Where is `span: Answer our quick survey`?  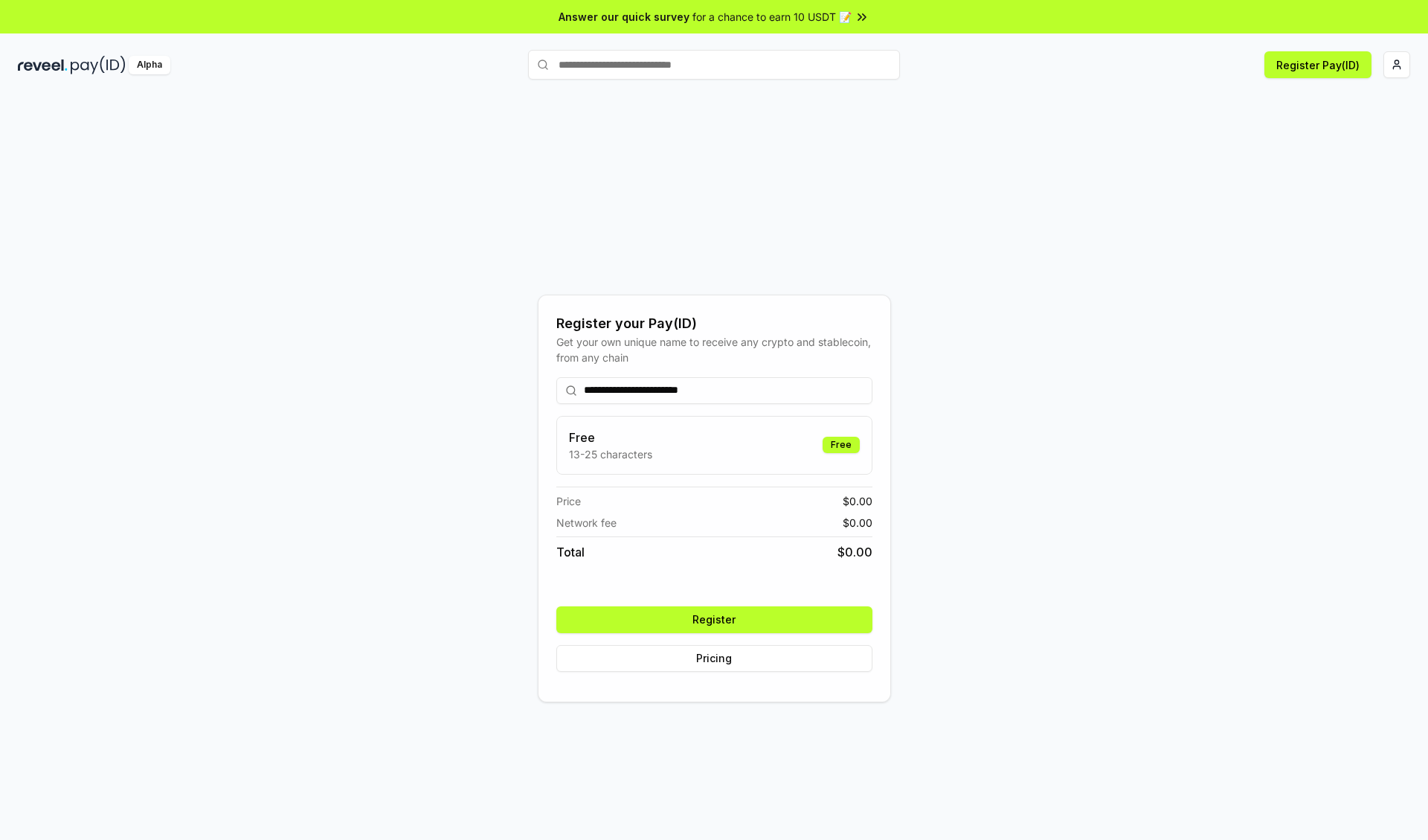
span: Answer our quick survey is located at coordinates (624, 16).